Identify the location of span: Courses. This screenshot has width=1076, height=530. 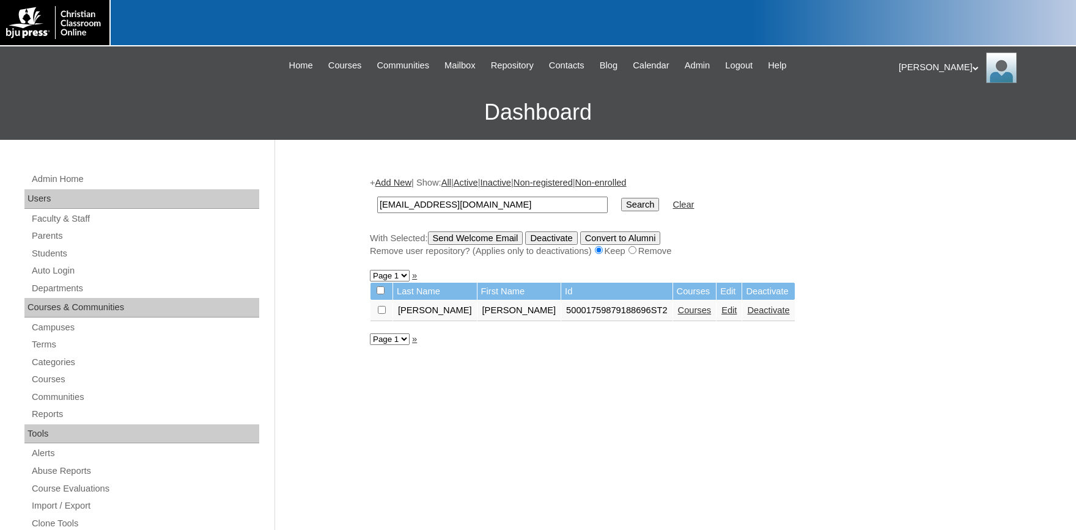
(345, 65).